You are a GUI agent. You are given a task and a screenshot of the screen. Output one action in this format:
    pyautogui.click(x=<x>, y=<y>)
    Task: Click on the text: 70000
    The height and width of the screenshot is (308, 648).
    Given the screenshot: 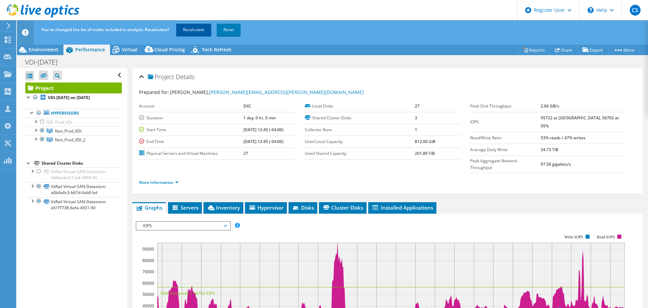 What is the action you would take?
    pyautogui.click(x=148, y=271)
    